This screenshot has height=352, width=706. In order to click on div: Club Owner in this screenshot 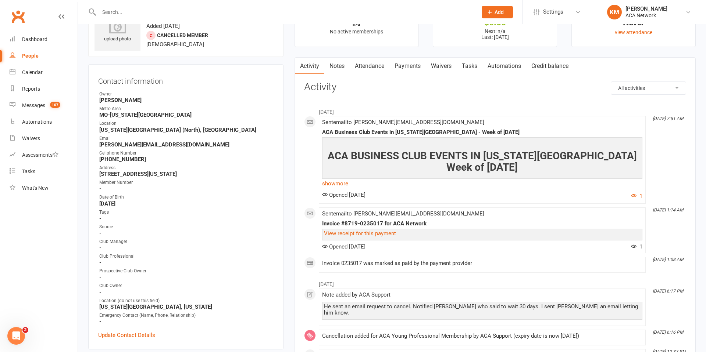, I will do `click(186, 286)`.